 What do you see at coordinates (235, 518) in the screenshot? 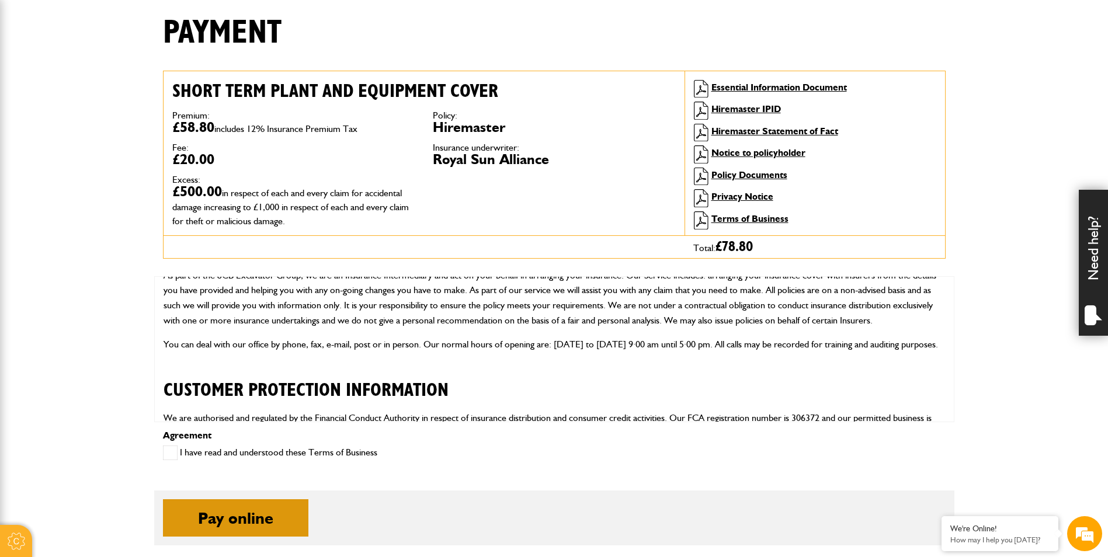
I see `button: Pay online` at bounding box center [235, 518].